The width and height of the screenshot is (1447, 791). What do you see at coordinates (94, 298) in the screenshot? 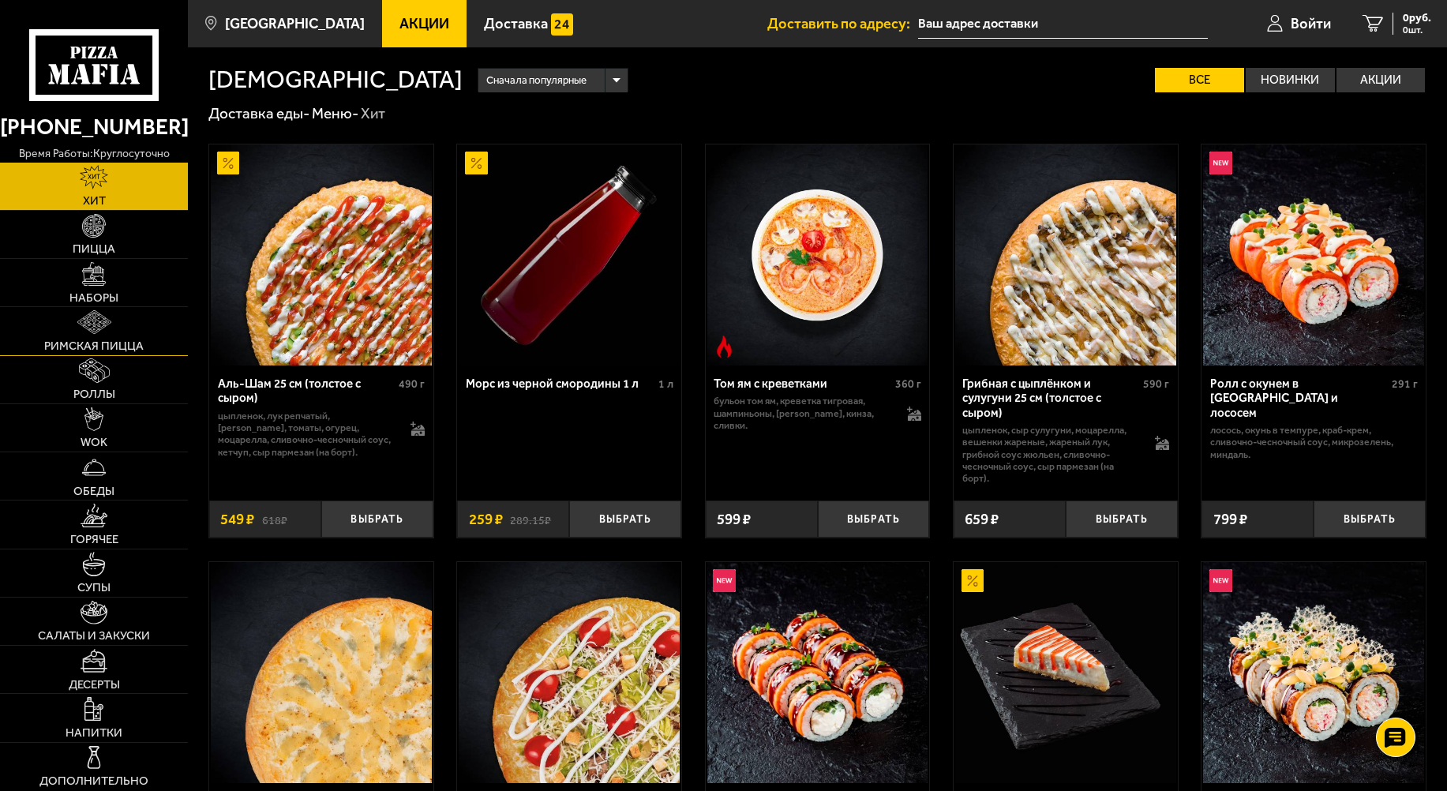
I see `span: Наборы` at bounding box center [94, 298].